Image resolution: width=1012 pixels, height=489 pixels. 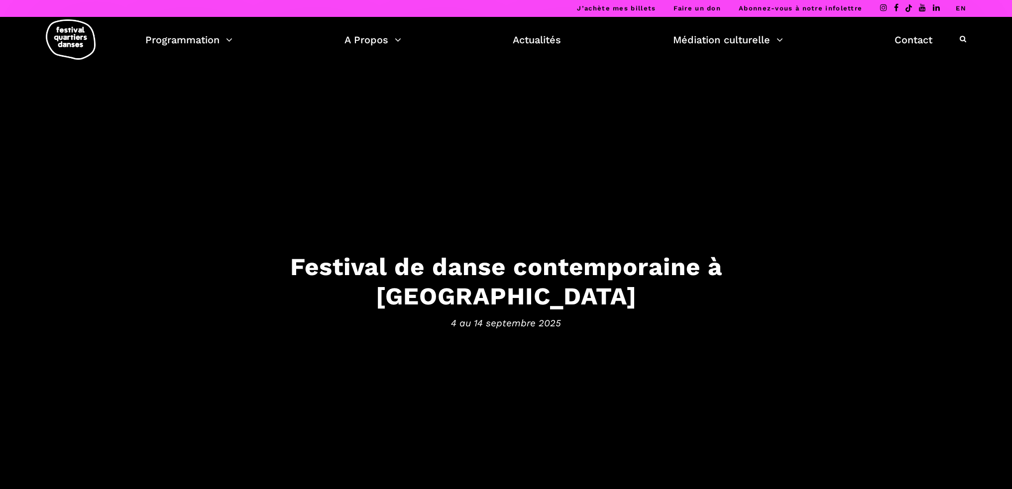 I want to click on a: Actualités, so click(x=536, y=40).